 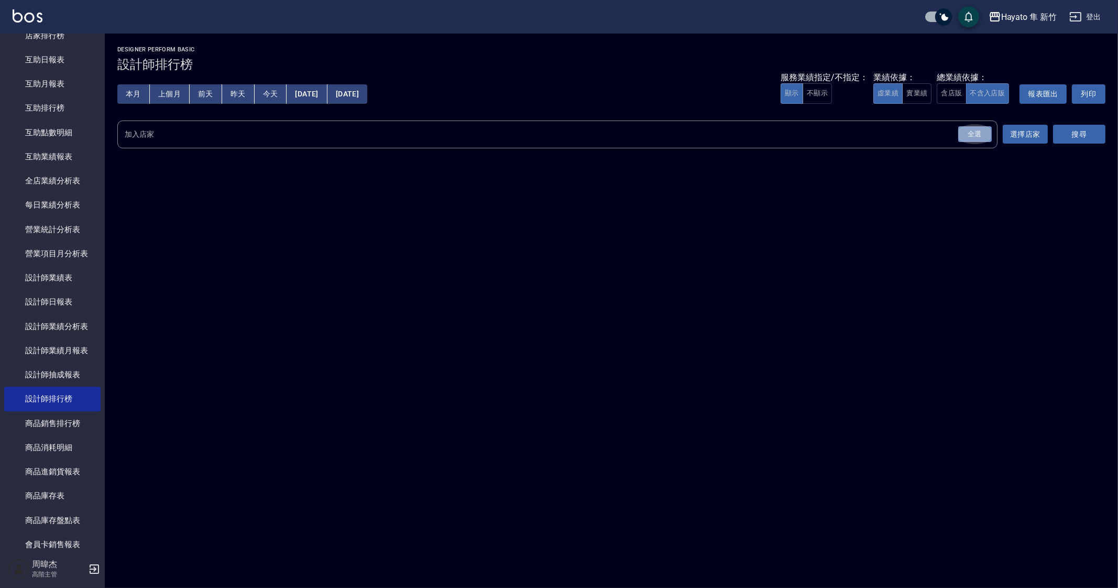 I want to click on a: 互助排行榜, so click(x=52, y=108).